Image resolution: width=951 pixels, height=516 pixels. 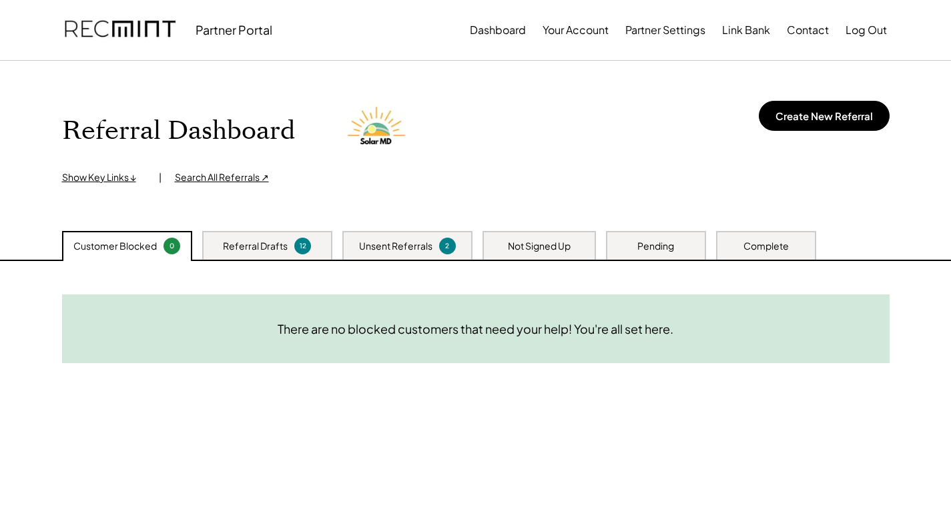 I want to click on div: Unsent Referrals, so click(x=396, y=246).